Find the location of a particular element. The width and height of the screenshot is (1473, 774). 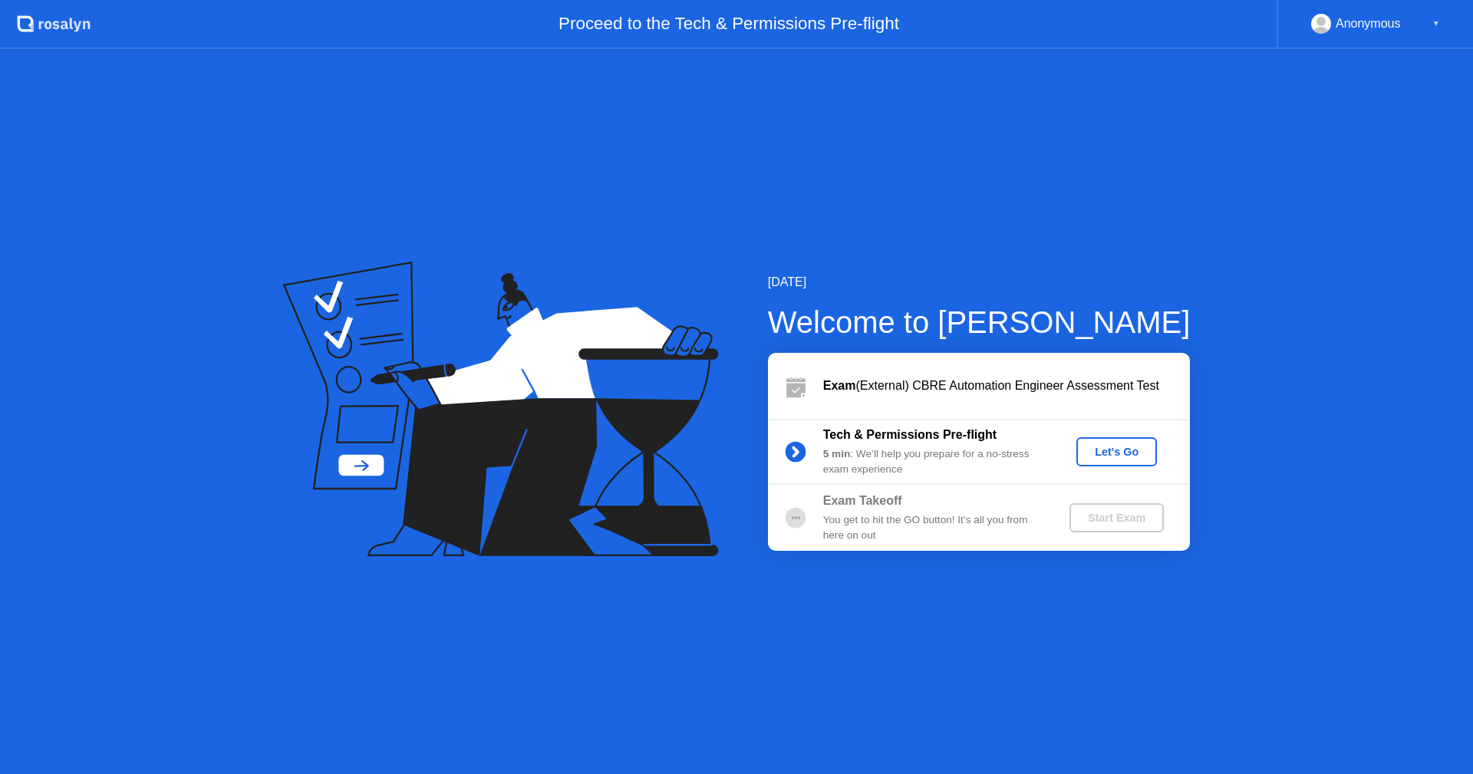

div: (External) CBRE Automation Engineer Assessment Test is located at coordinates (1007, 386).